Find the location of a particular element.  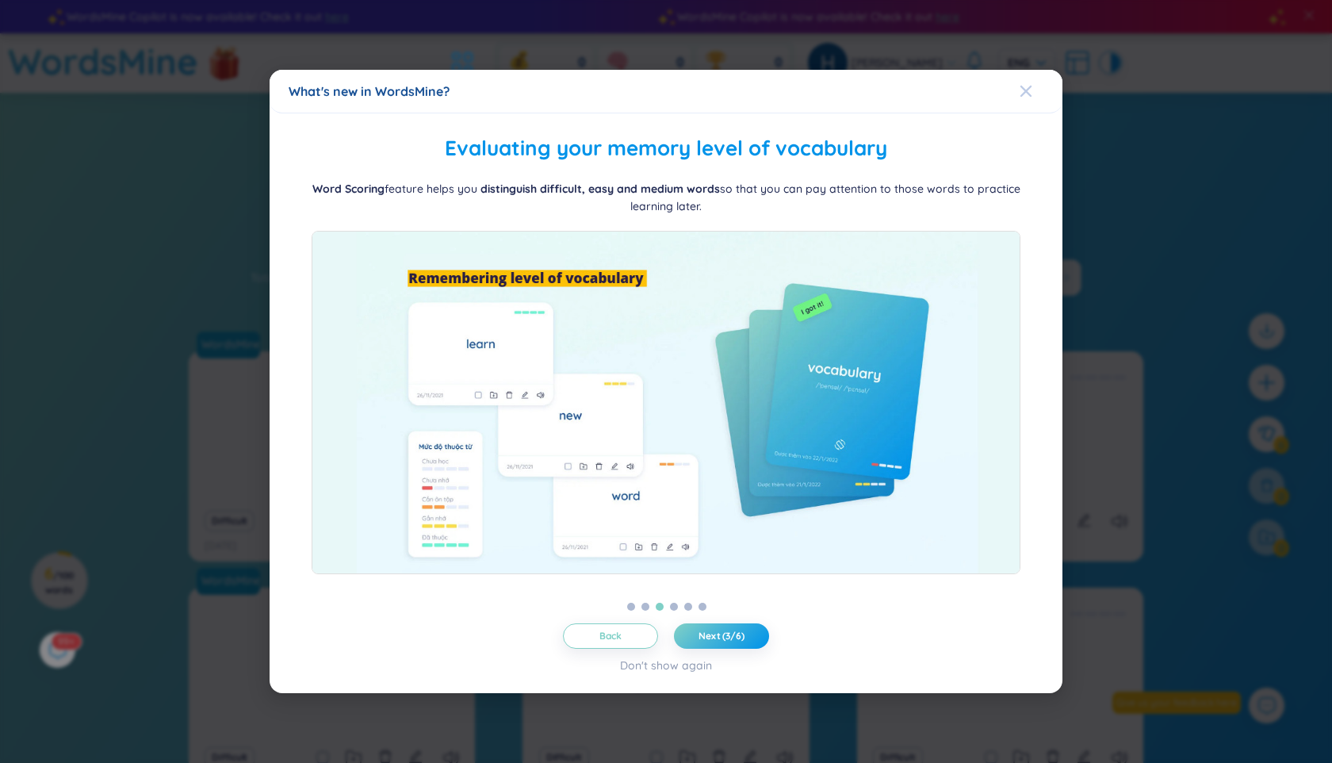

button: Close is located at coordinates (1041, 91).